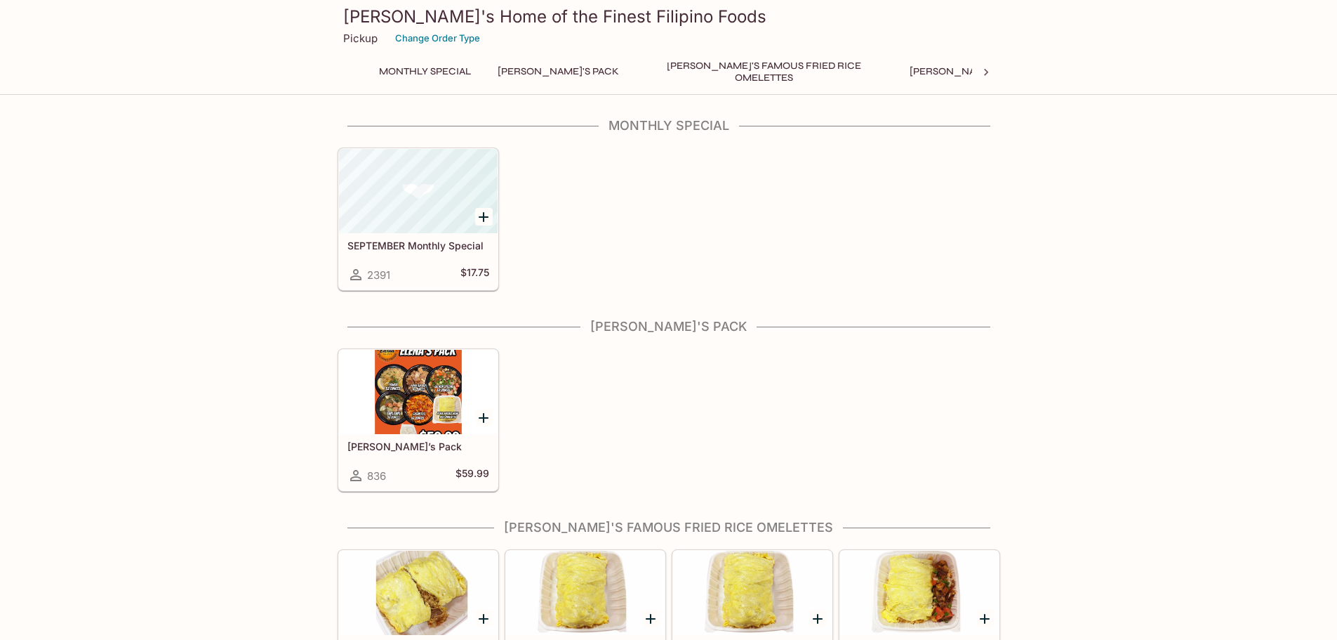 Image resolution: width=1337 pixels, height=640 pixels. Describe the element at coordinates (484, 618) in the screenshot. I see `button: Add Pork Adobo Fried Rice Omelette` at that location.